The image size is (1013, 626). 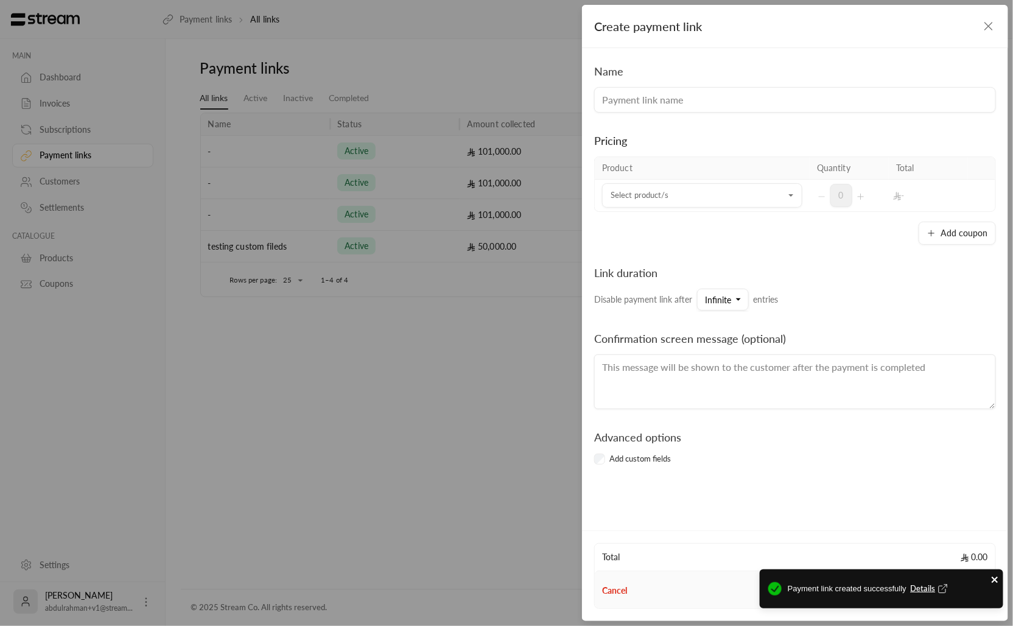 What do you see at coordinates (957, 233) in the screenshot?
I see `button: Add coupon` at bounding box center [957, 233].